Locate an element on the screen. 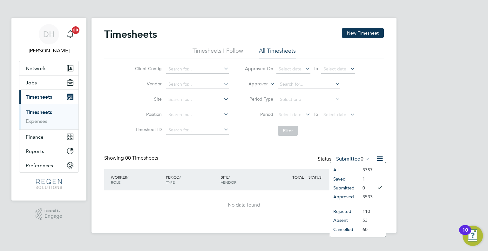 The width and height of the screenshot is (488, 251). li: 60 is located at coordinates (366, 230).